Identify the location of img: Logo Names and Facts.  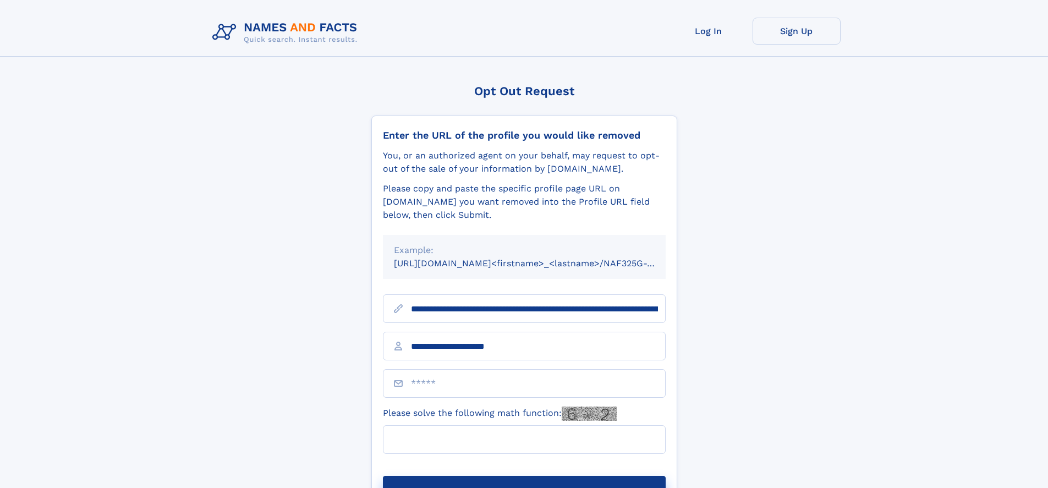
(287, 32).